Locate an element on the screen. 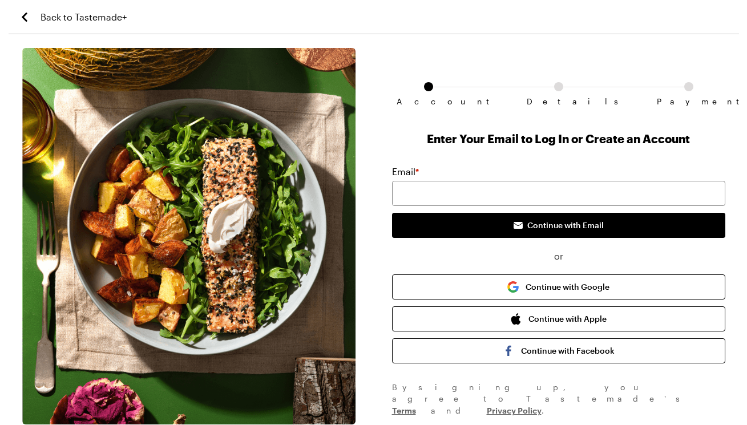 The image size is (747, 425). a: Privacy Policy is located at coordinates (514, 410).